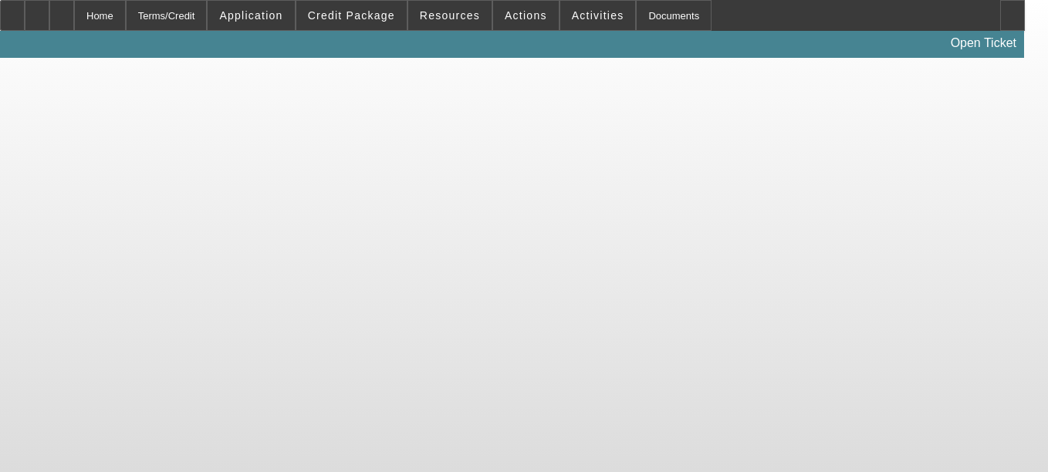 The width and height of the screenshot is (1048, 472). I want to click on button: Application, so click(251, 15).